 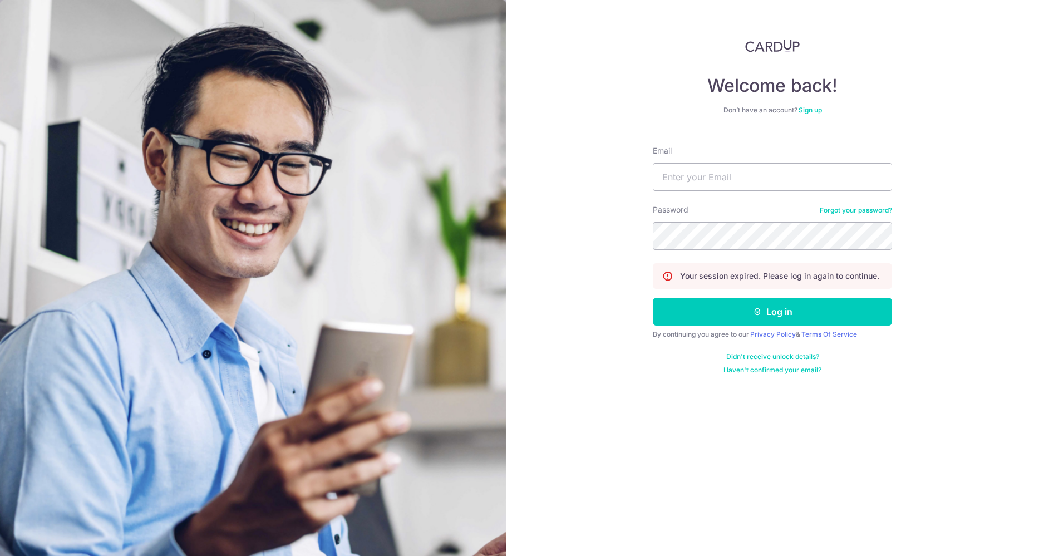 What do you see at coordinates (773, 334) in the screenshot?
I see `a: Privacy Policy` at bounding box center [773, 334].